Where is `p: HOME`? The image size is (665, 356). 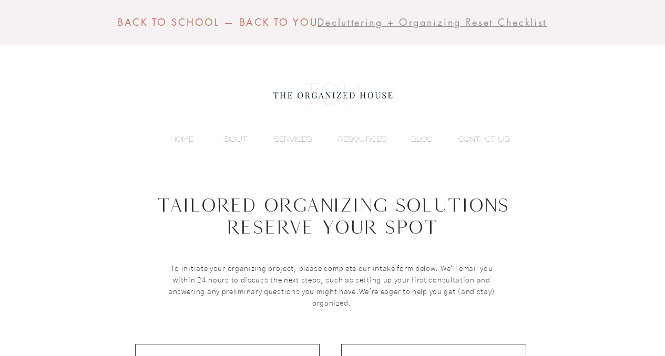
p: HOME is located at coordinates (182, 139).